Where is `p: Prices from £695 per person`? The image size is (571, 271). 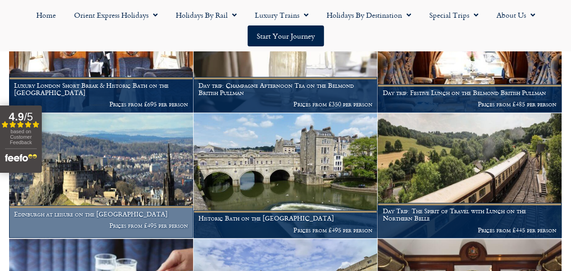
p: Prices from £695 per person is located at coordinates (101, 104).